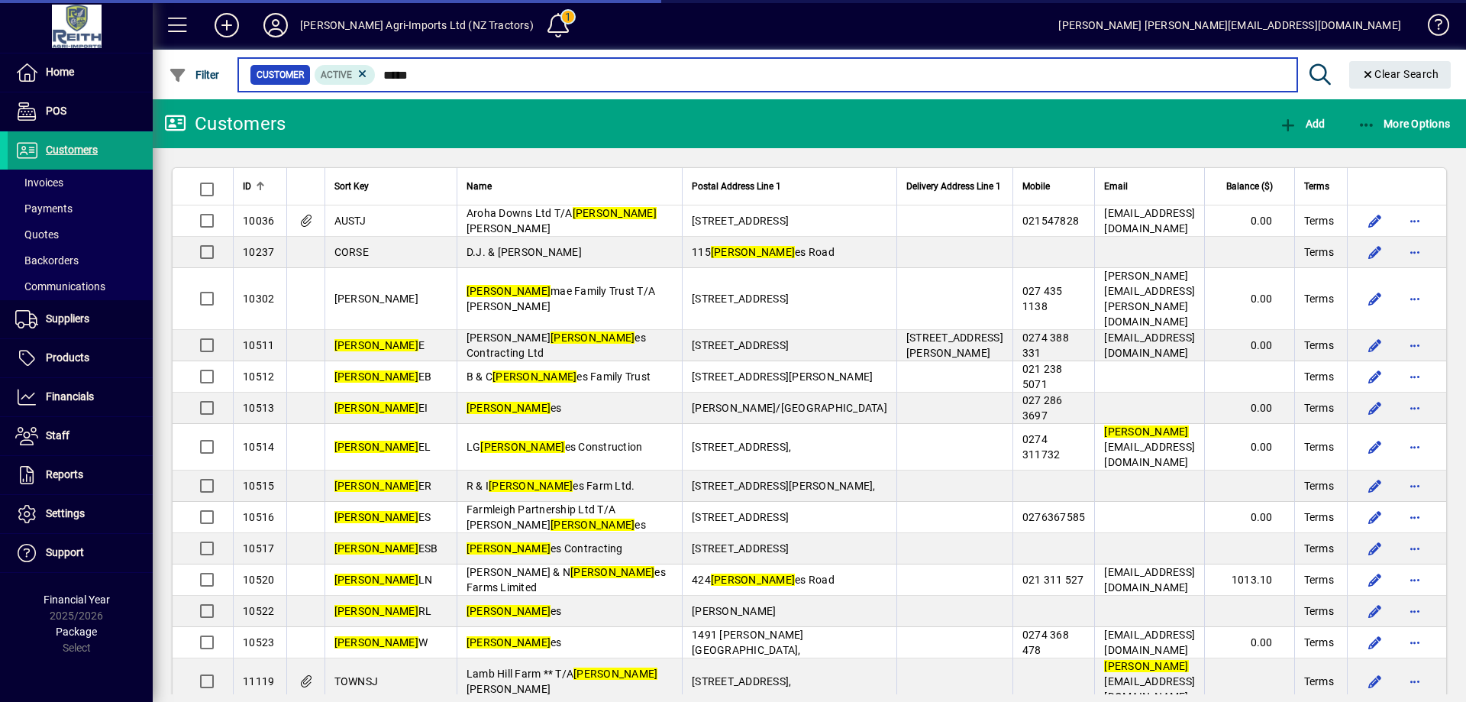 The image size is (1466, 702). What do you see at coordinates (80, 260) in the screenshot?
I see `a: Backorders` at bounding box center [80, 260].